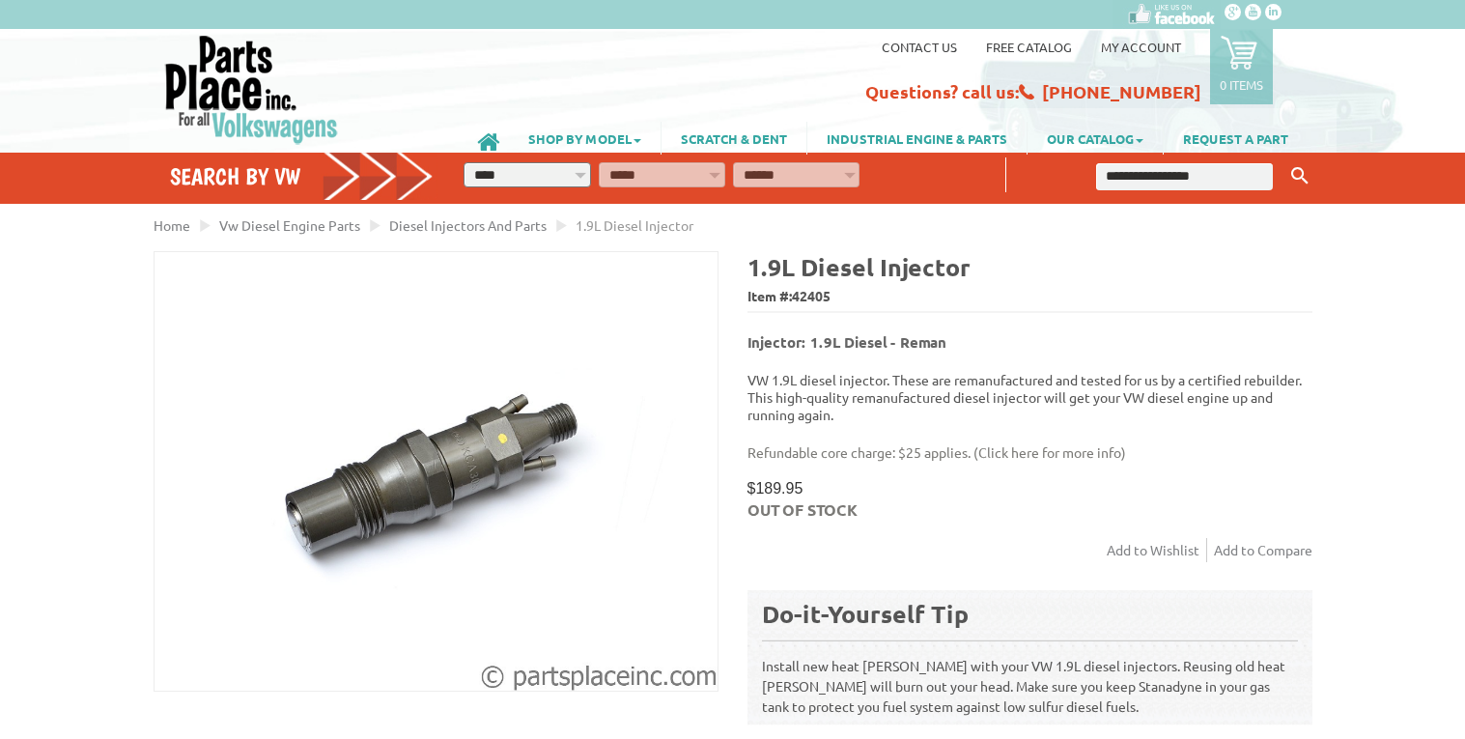 This screenshot has width=1465, height=739. I want to click on a: Add to Wishlist, so click(1157, 550).